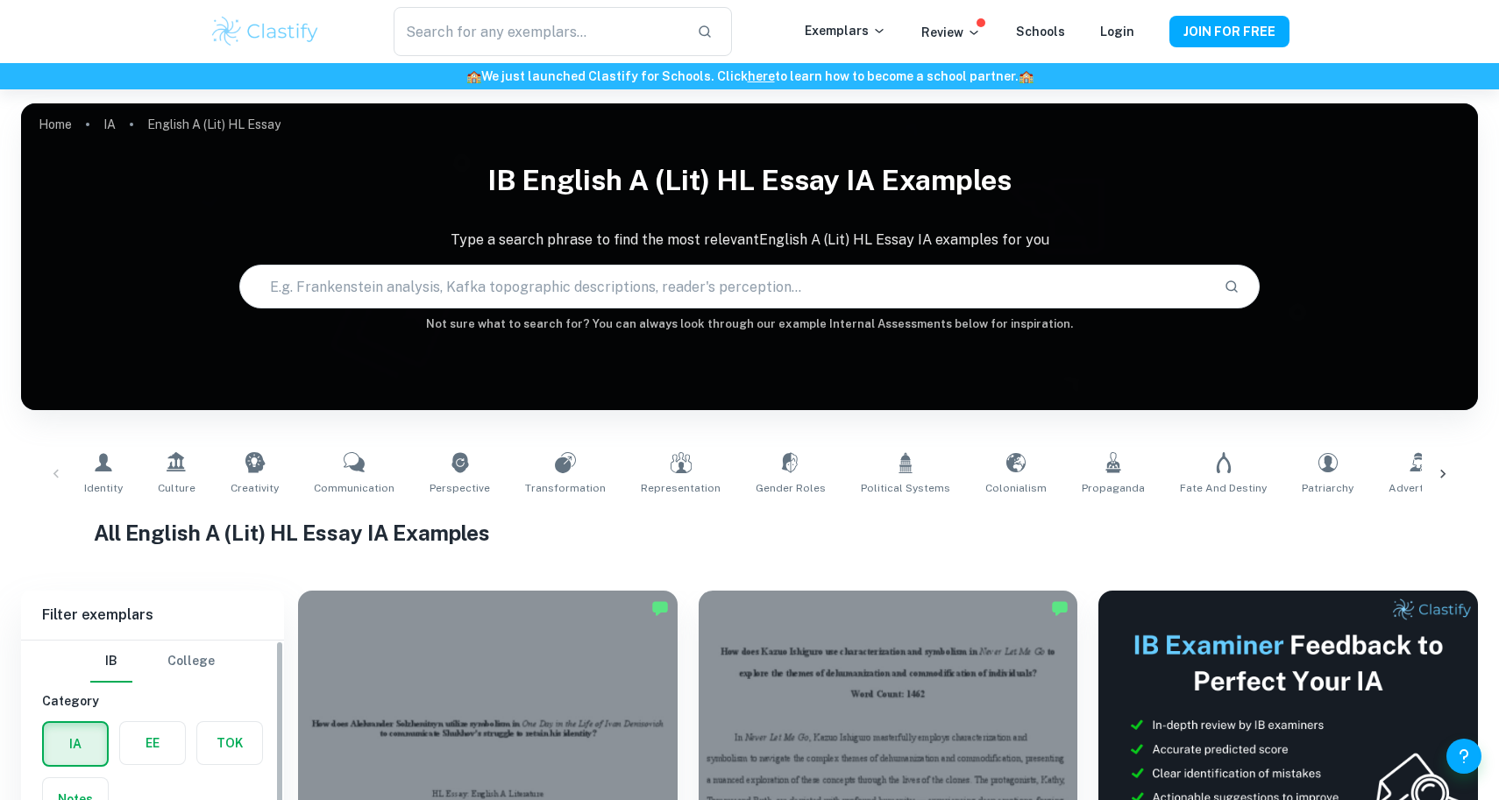 The image size is (1499, 800). Describe the element at coordinates (1464, 757) in the screenshot. I see `button: Help and Feedback` at that location.